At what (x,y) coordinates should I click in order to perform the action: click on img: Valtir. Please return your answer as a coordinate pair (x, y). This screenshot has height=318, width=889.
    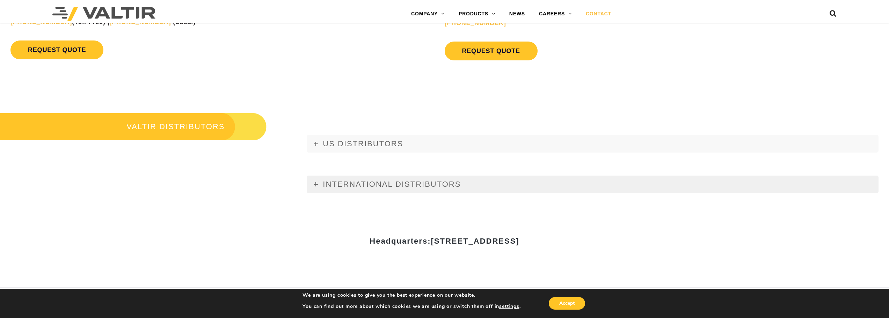
    Looking at the image, I should click on (104, 14).